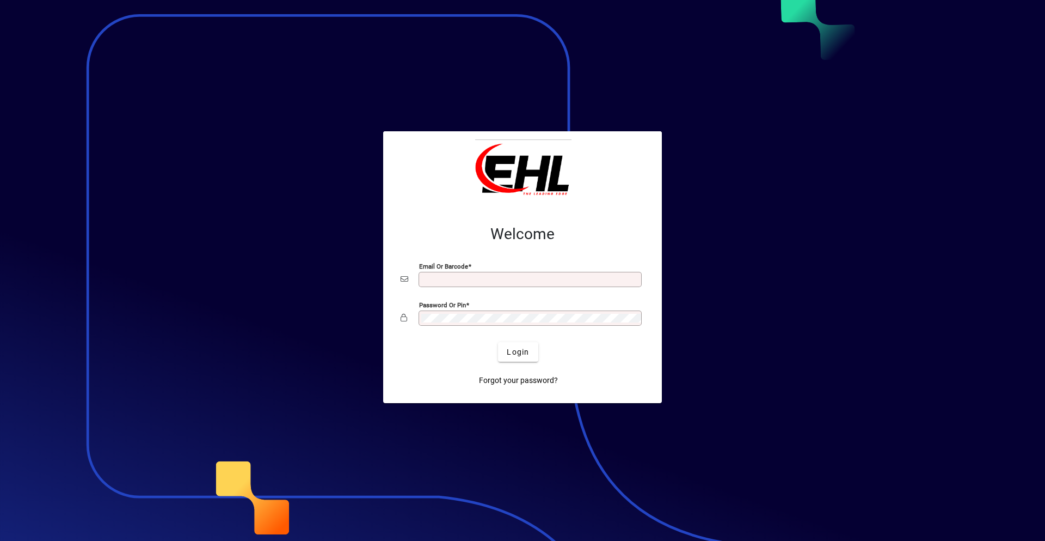 This screenshot has height=541, width=1045. I want to click on button: Login, so click(518, 352).